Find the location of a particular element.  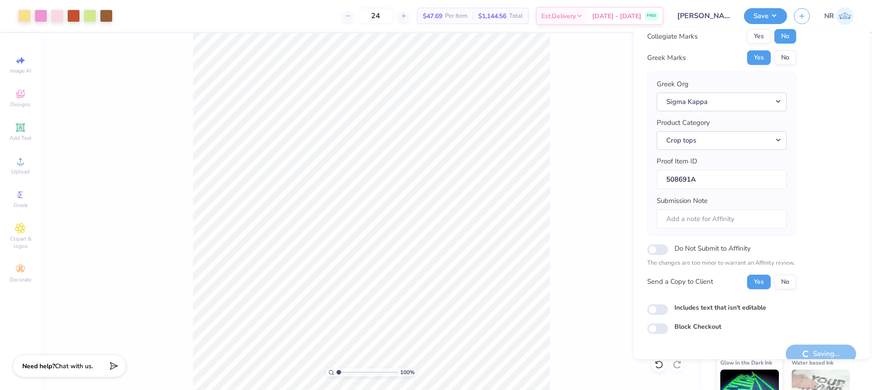

label: Block Checkout is located at coordinates (697, 326).